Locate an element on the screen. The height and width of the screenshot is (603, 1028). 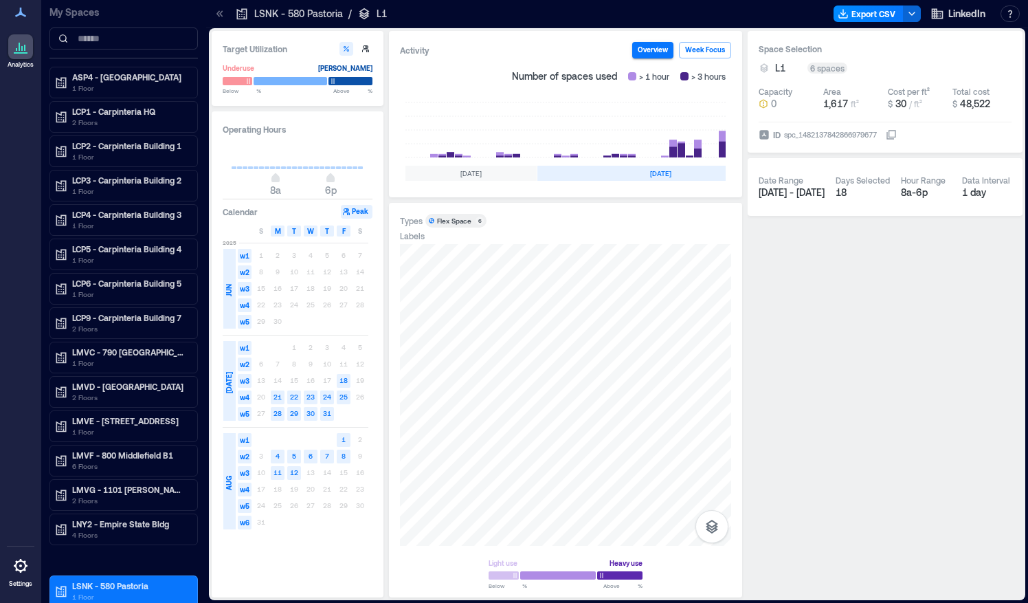
text: 23 is located at coordinates (311, 397).